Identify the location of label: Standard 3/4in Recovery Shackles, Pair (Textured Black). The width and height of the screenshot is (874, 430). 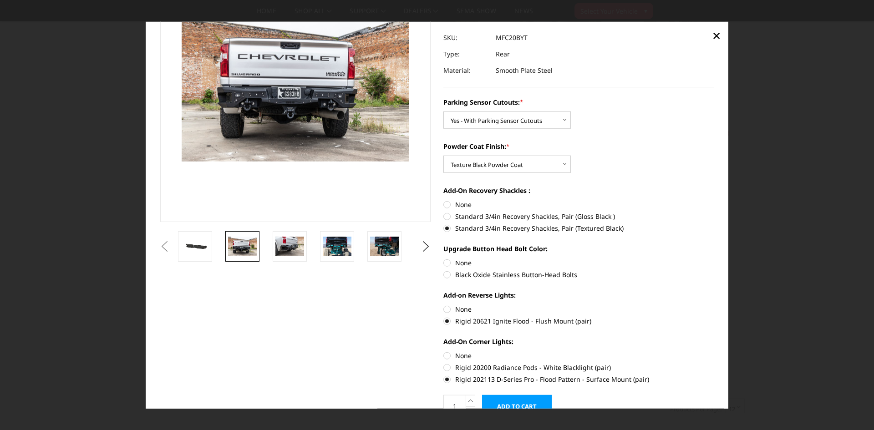
(579, 228).